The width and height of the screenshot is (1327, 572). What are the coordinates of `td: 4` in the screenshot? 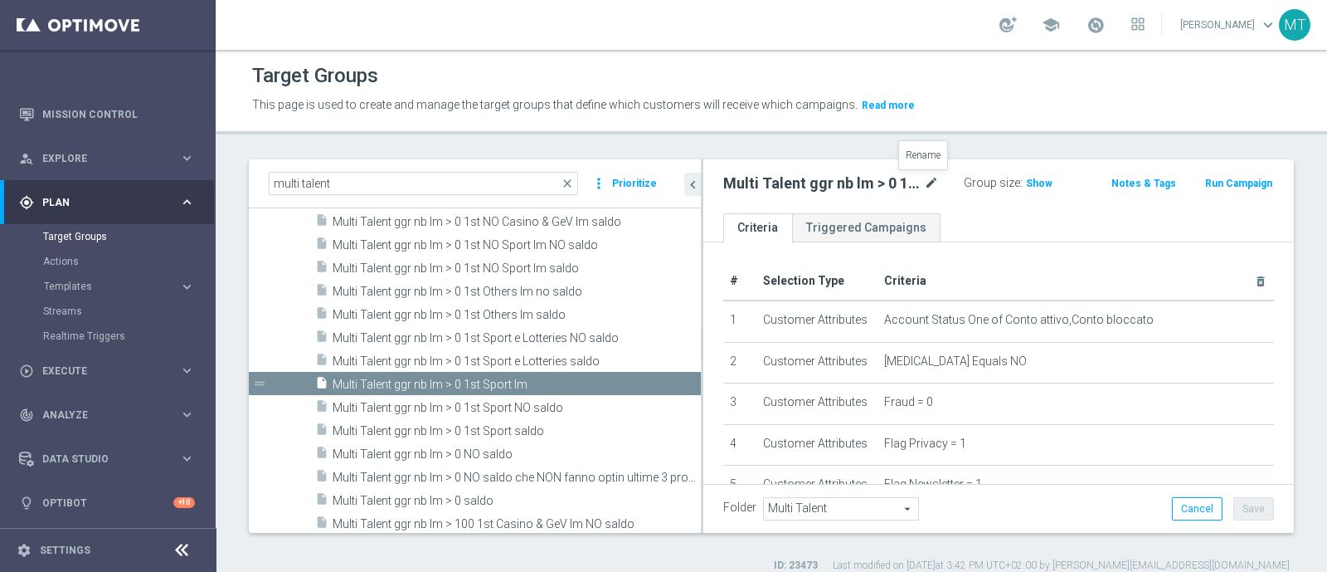 It's located at (740, 445).